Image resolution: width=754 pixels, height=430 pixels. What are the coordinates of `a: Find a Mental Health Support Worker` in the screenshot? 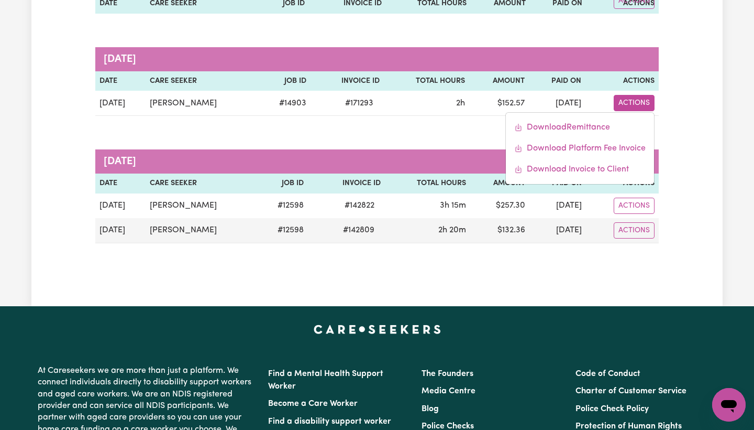 It's located at (326, 380).